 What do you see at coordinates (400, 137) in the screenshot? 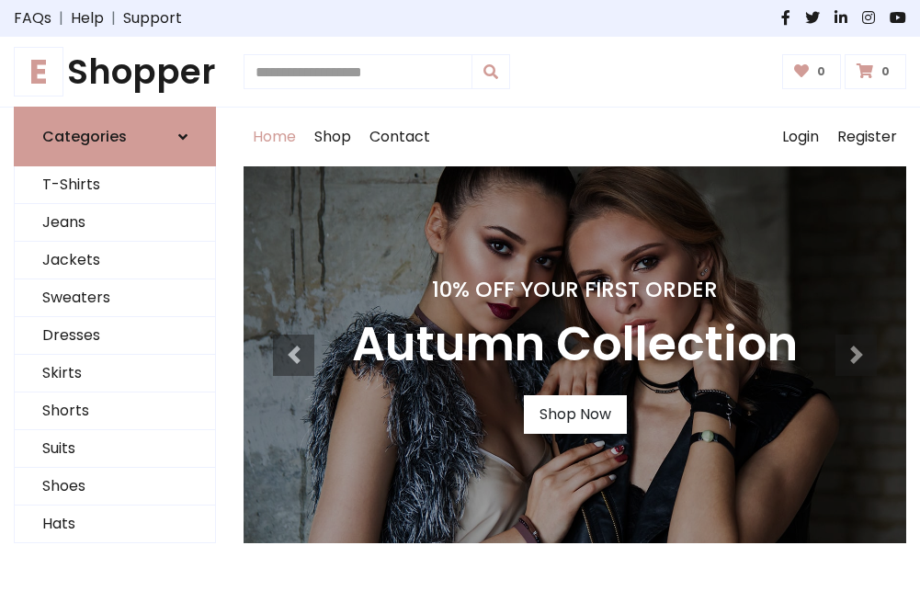
I see `a: Contact` at bounding box center [400, 137].